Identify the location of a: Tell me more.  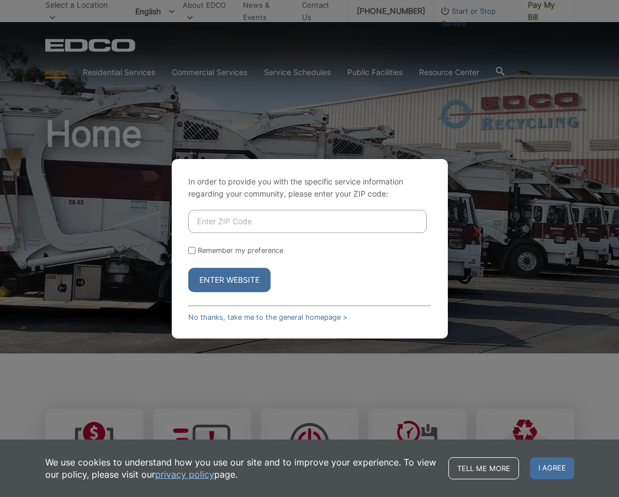
(484, 468).